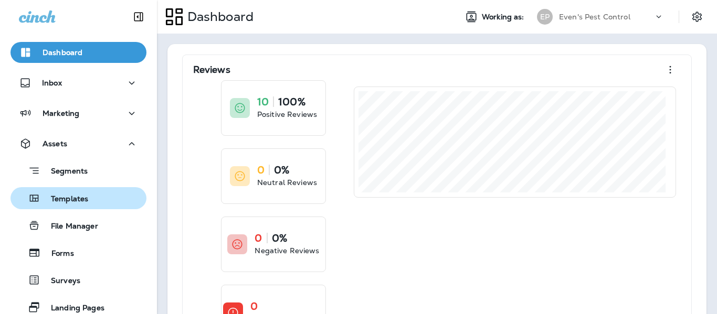  What do you see at coordinates (287, 183) in the screenshot?
I see `p: Neutral Reviews` at bounding box center [287, 183].